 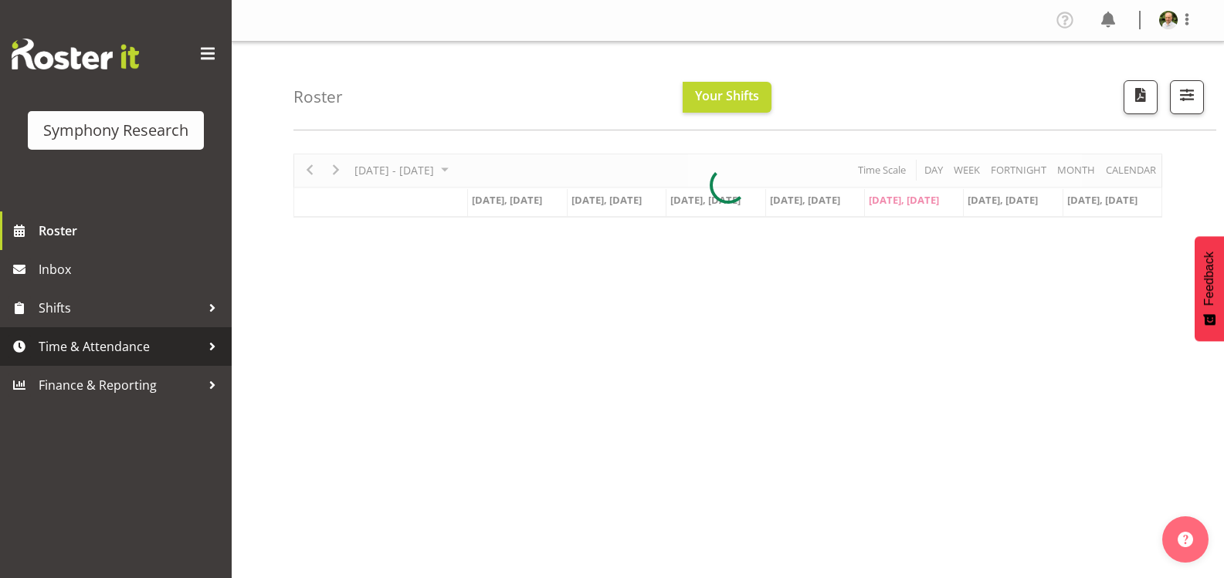 I want to click on img: daniel-blairb741cf862b755b53f24b5ac22f8e6699.png, so click(x=1168, y=20).